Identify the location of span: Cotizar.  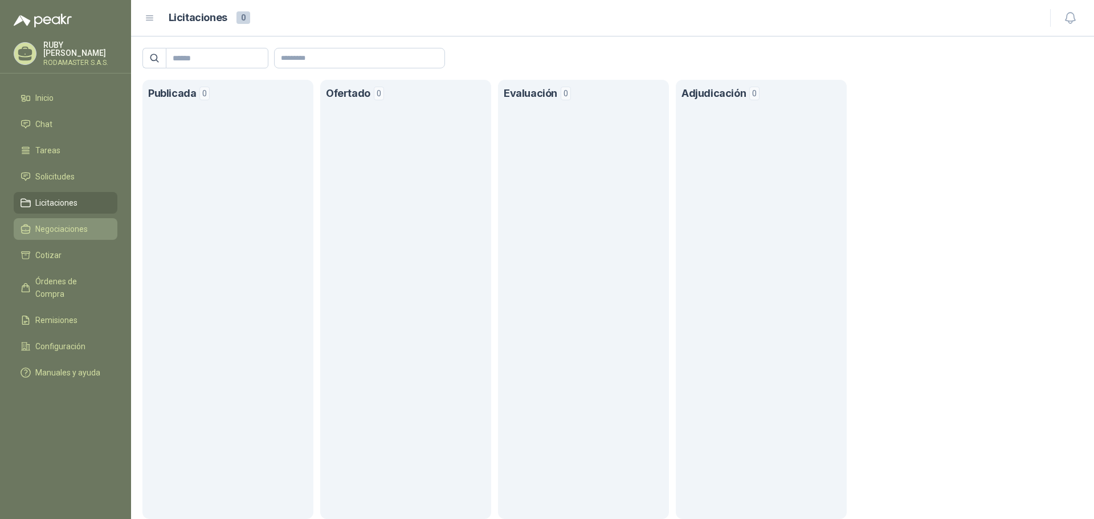
(48, 255).